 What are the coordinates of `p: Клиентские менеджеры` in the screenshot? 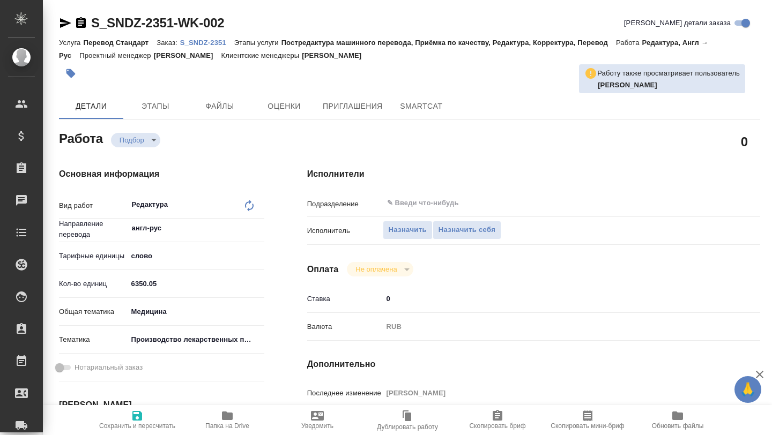 It's located at (261, 55).